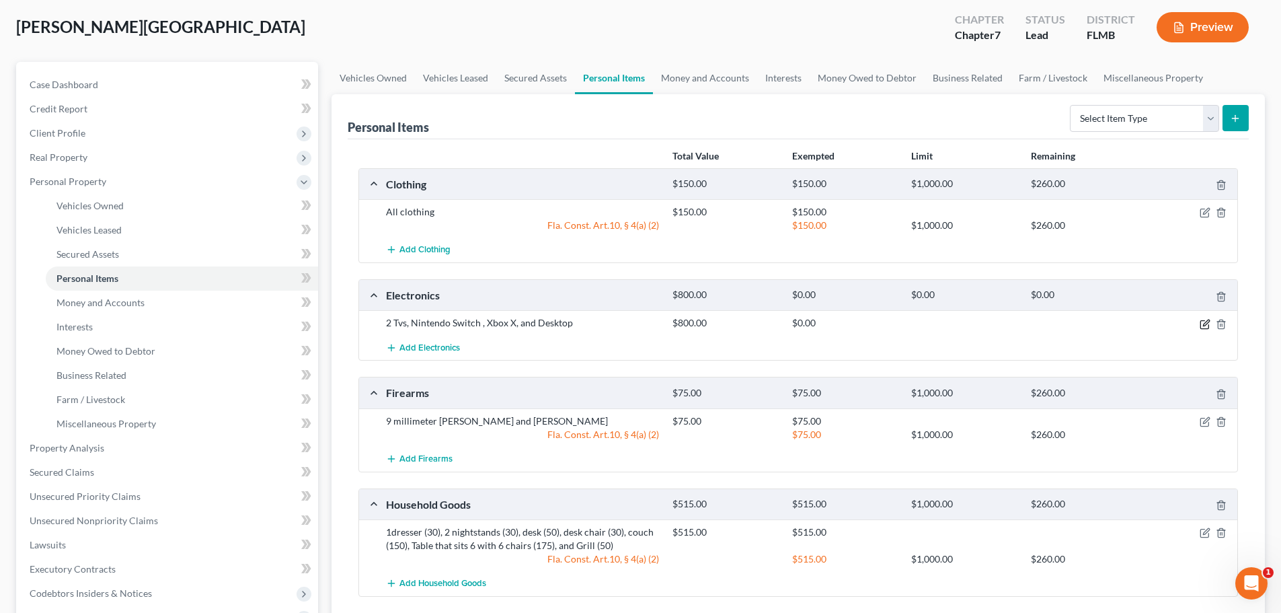 The width and height of the screenshot is (1281, 613). I want to click on span: Unsecured Nonpriority Claims, so click(93, 520).